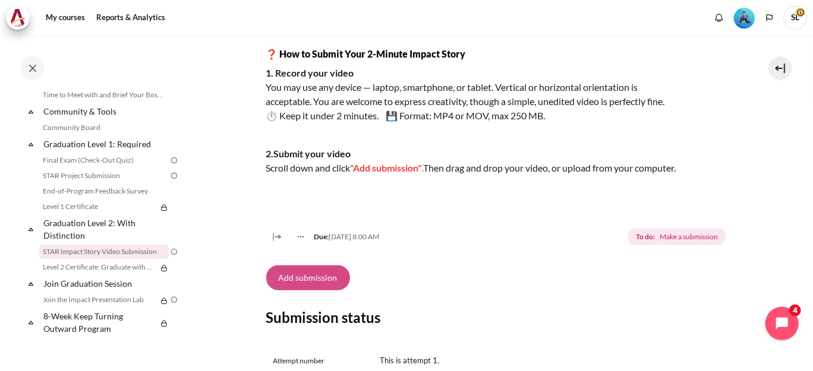  What do you see at coordinates (104, 191) in the screenshot?
I see `a: End-of-Program Feedback Survey` at bounding box center [104, 191].